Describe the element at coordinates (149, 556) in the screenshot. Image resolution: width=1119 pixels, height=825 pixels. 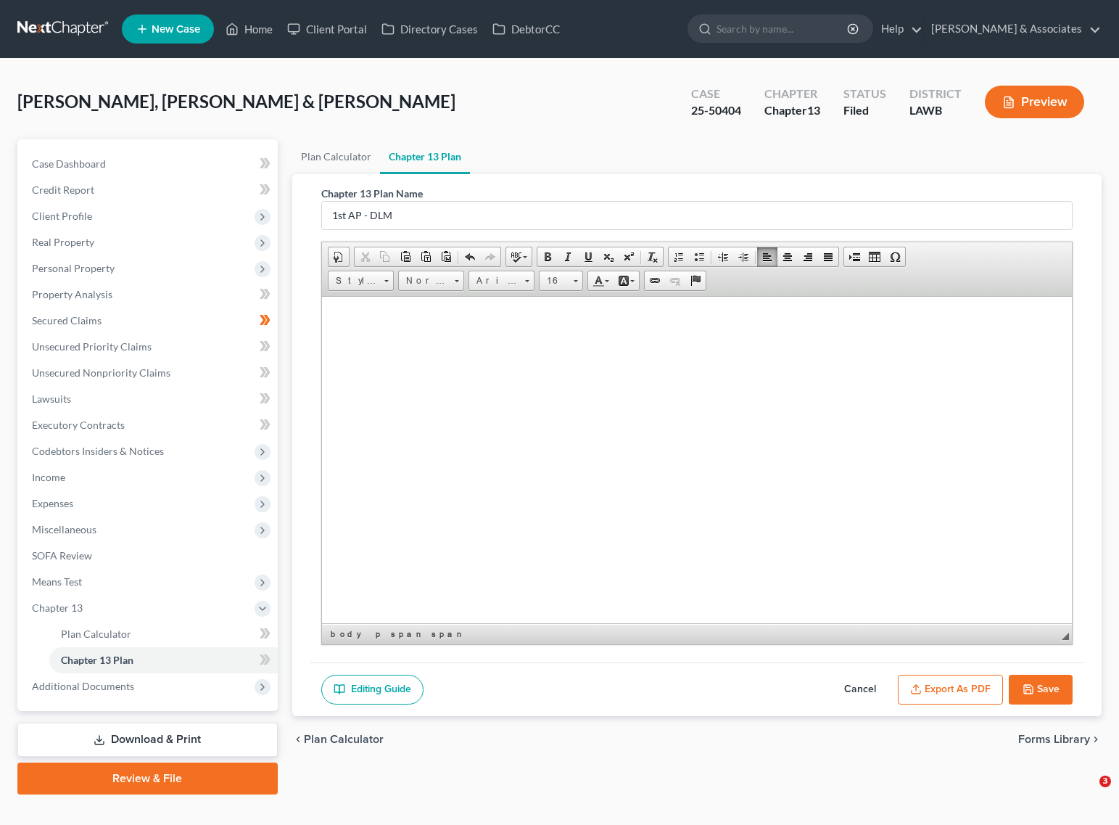
I see `a: SOFA Review` at that location.